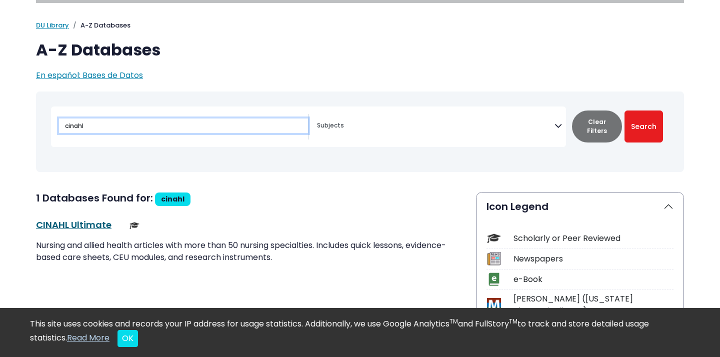 The height and width of the screenshot is (357, 720). What do you see at coordinates (436, 127) in the screenshot?
I see `textarea: Search` at bounding box center [436, 127].